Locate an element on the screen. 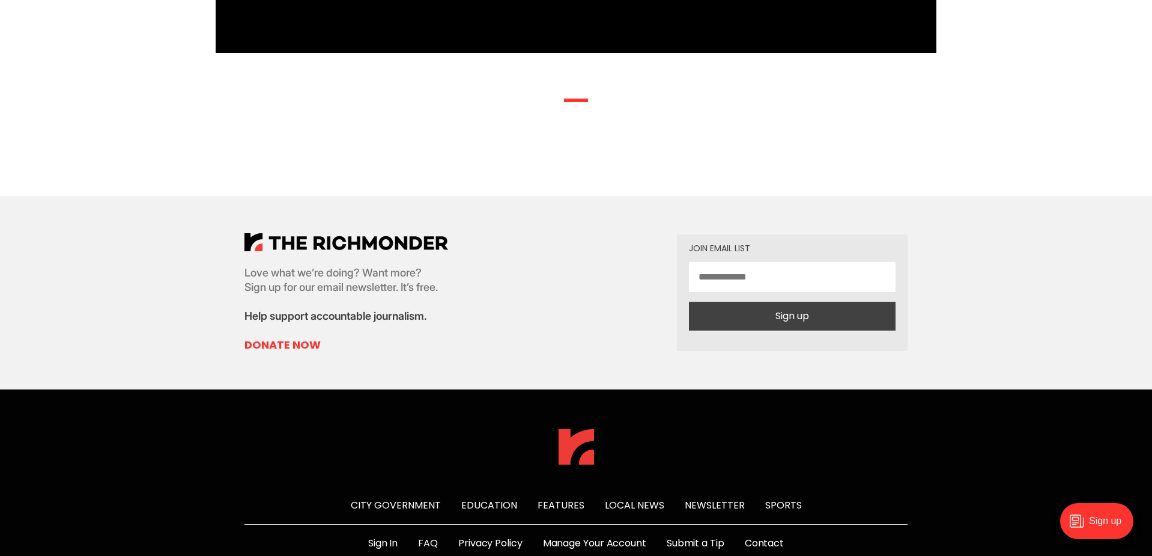 The width and height of the screenshot is (1152, 556). a: Sports is located at coordinates (783, 505).